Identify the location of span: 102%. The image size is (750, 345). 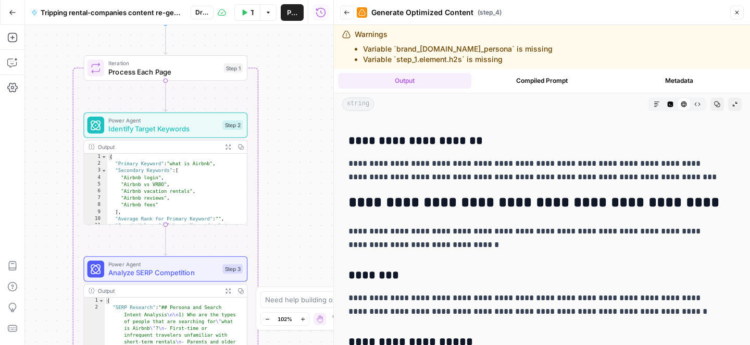
(285, 319).